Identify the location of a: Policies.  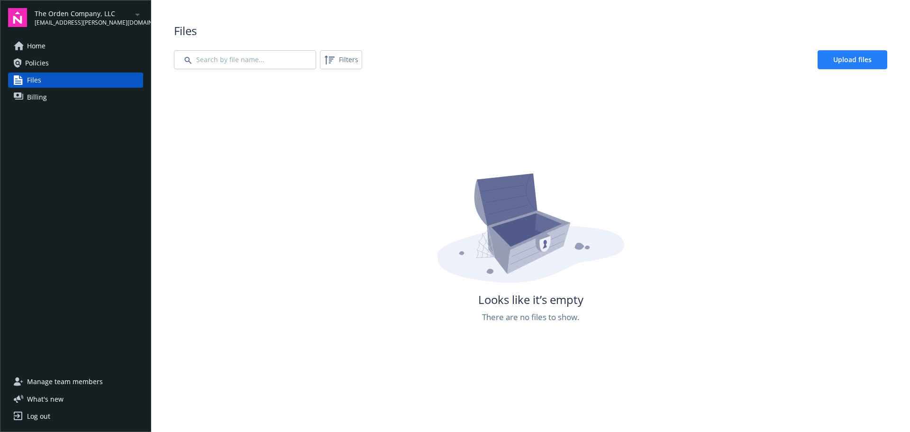
(75, 63).